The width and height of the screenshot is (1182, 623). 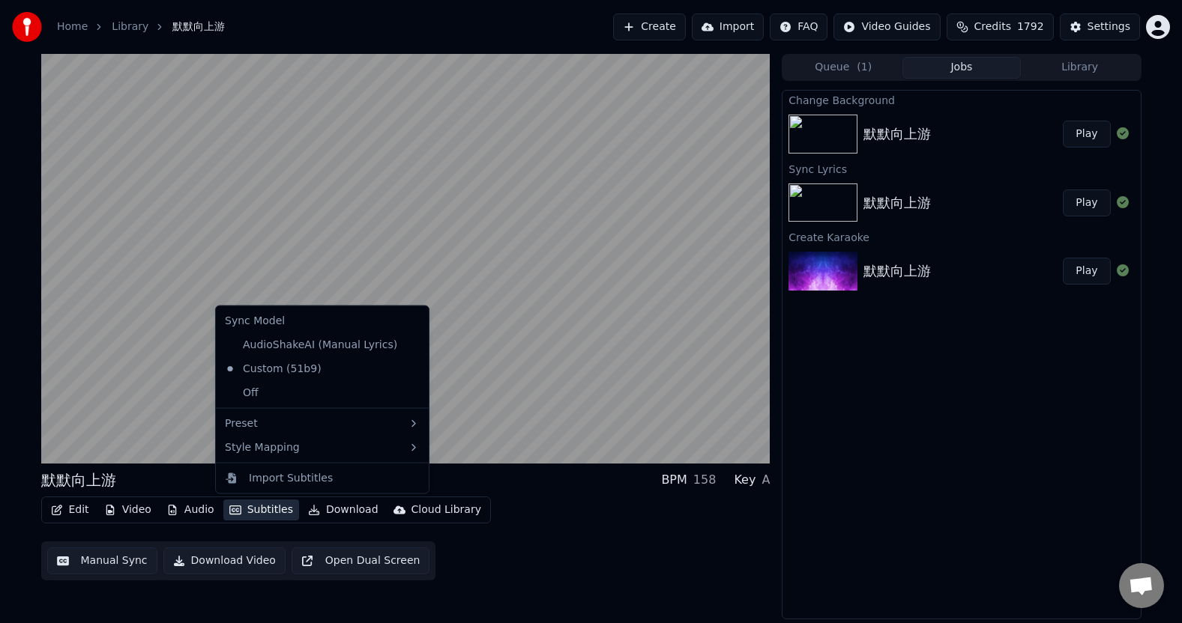 I want to click on button: Queue, so click(x=843, y=67).